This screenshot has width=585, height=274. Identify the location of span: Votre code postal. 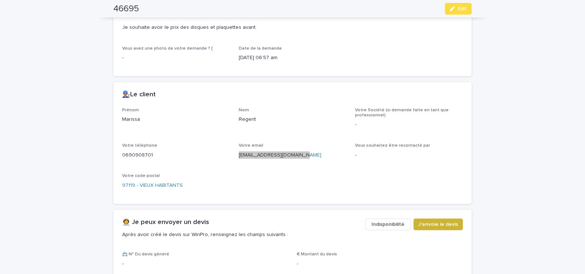
(141, 176).